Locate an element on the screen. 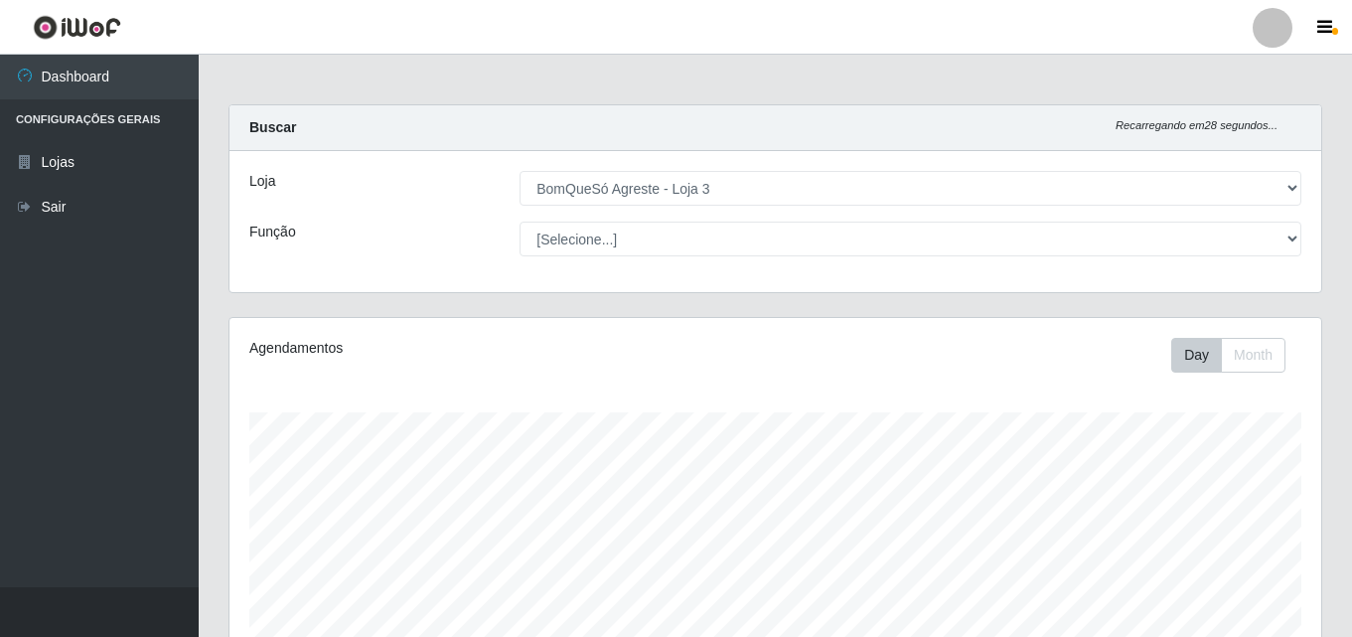 The height and width of the screenshot is (637, 1352). label: Função is located at coordinates (272, 231).